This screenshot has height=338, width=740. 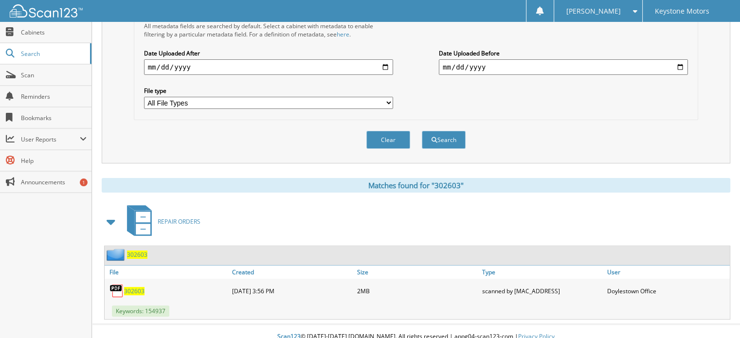 What do you see at coordinates (53, 96) in the screenshot?
I see `span: Reminders` at bounding box center [53, 96].